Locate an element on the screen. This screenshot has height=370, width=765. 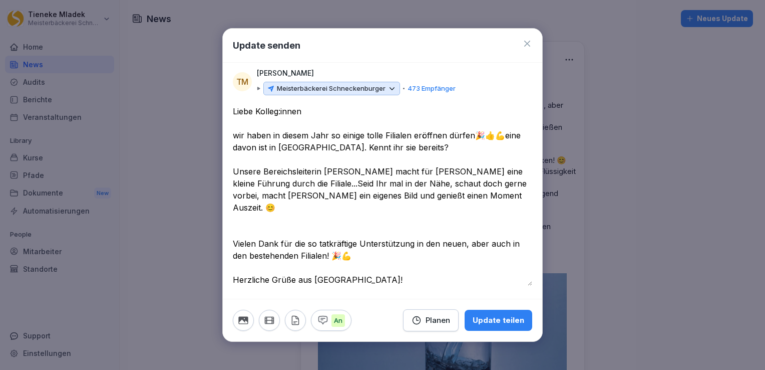
p: An is located at coordinates (338, 321).